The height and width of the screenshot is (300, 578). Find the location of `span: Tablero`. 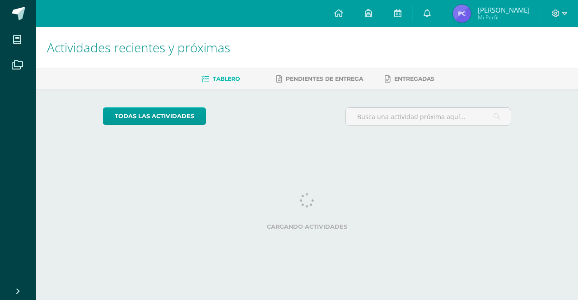

span: Tablero is located at coordinates (226, 79).